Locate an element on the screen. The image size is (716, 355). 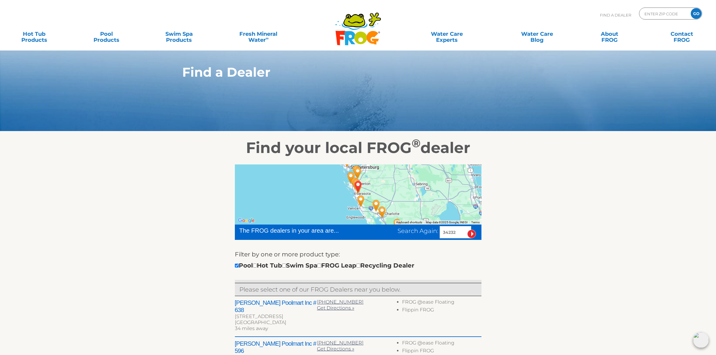
div: The Recreational Warehouse - Port Charlotte Town C - 30 miles away. is located at coordinates (376, 206).